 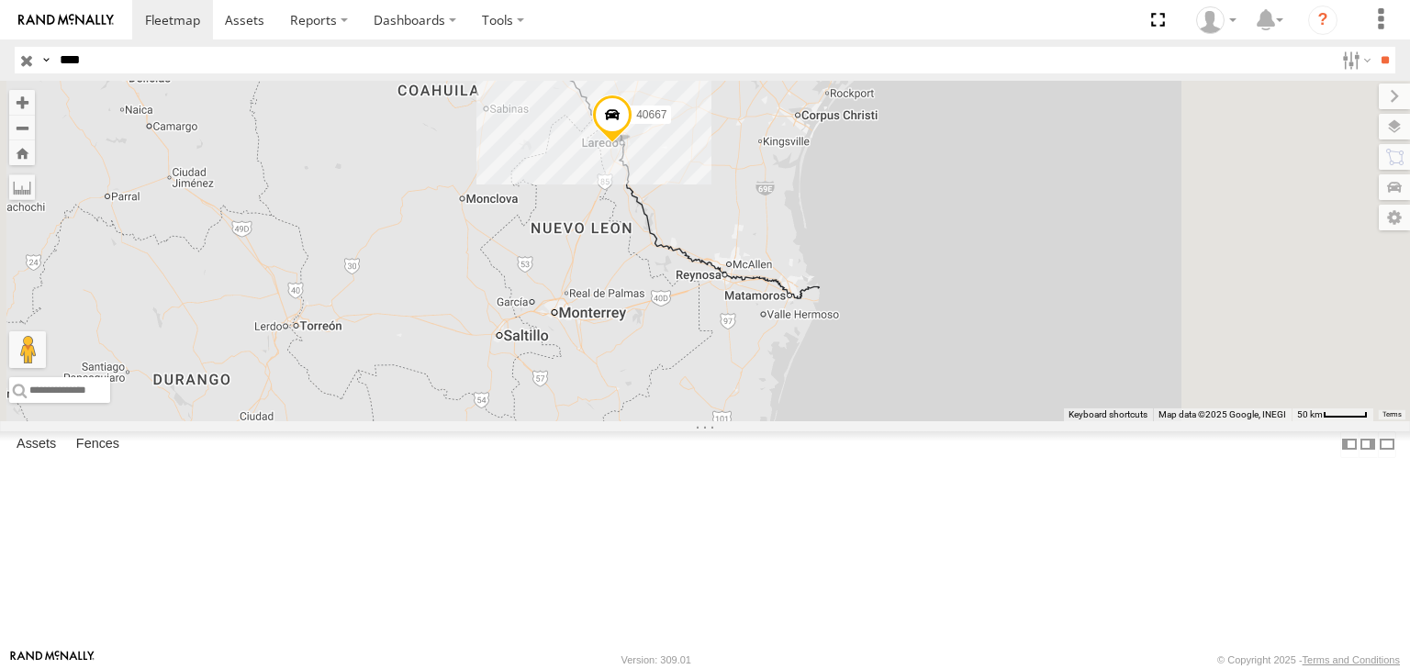 What do you see at coordinates (97, 444) in the screenshot?
I see `label: Fences` at bounding box center [97, 444].